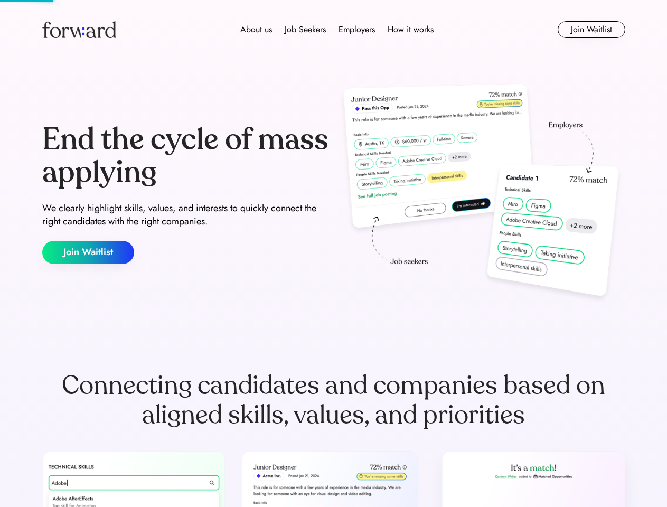 This screenshot has width=667, height=507. Describe the element at coordinates (256, 30) in the screenshot. I see `div: About us` at that location.